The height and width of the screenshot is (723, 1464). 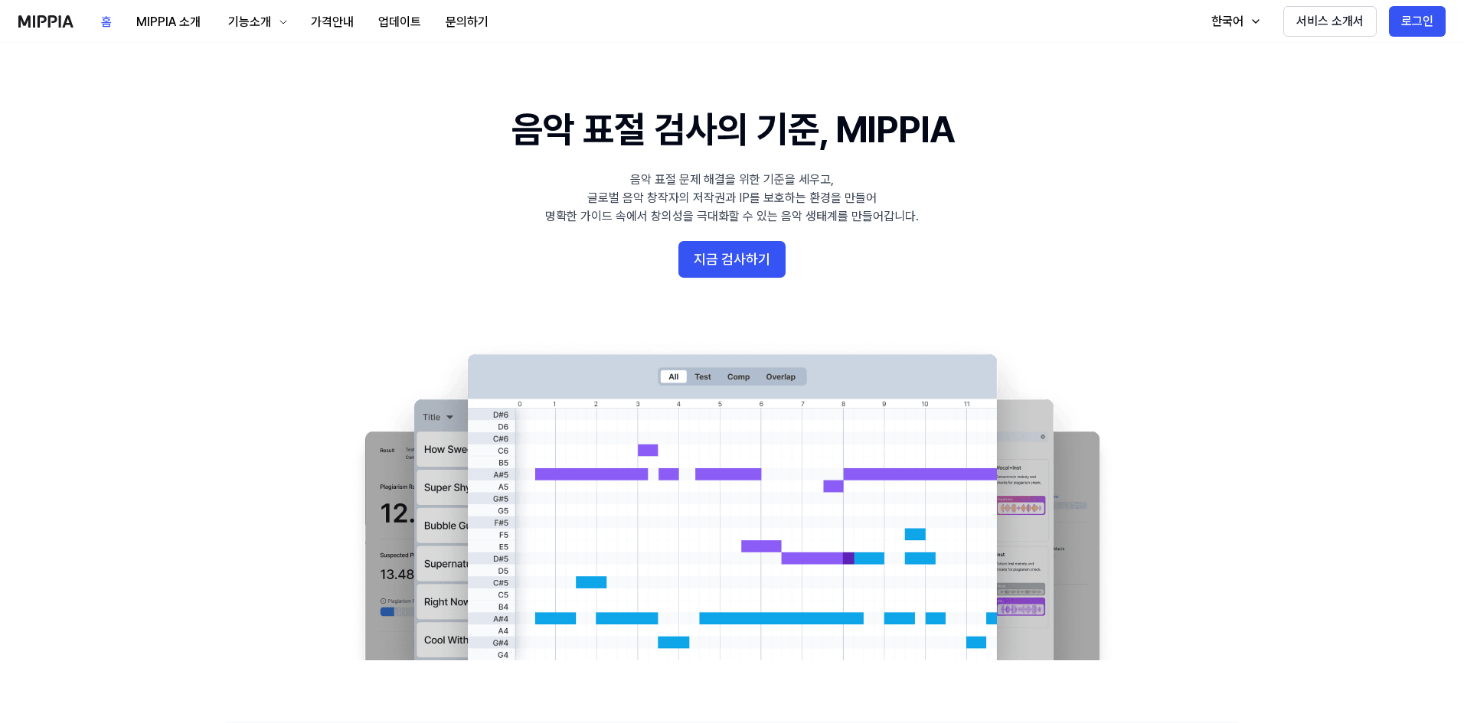 What do you see at coordinates (1227, 21) in the screenshot?
I see `div: 한국어` at bounding box center [1227, 21].